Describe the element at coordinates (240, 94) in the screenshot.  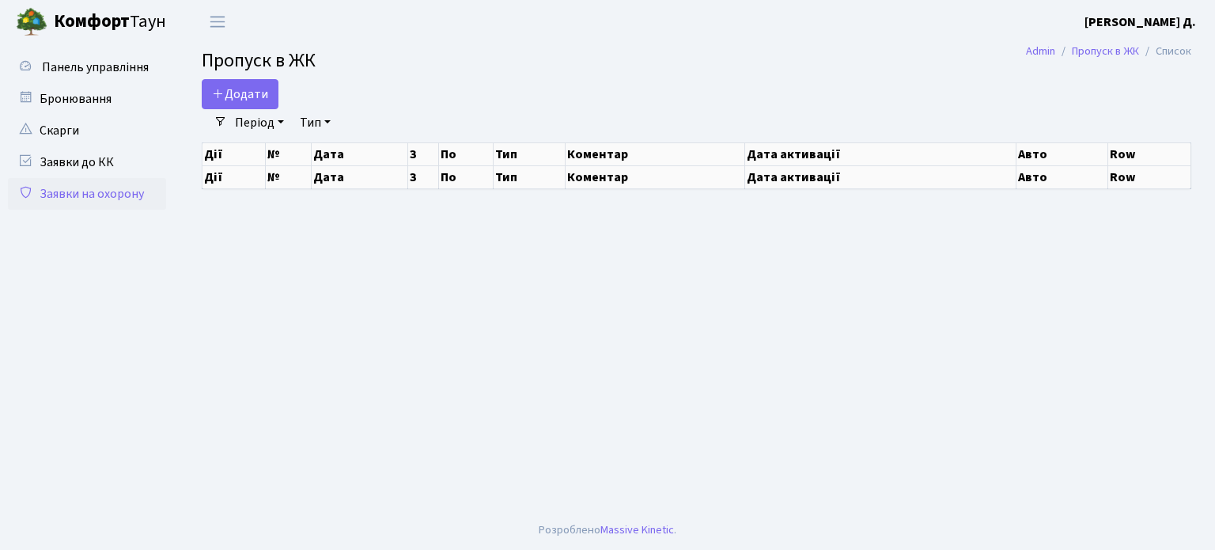
I see `span: Додати` at that location.